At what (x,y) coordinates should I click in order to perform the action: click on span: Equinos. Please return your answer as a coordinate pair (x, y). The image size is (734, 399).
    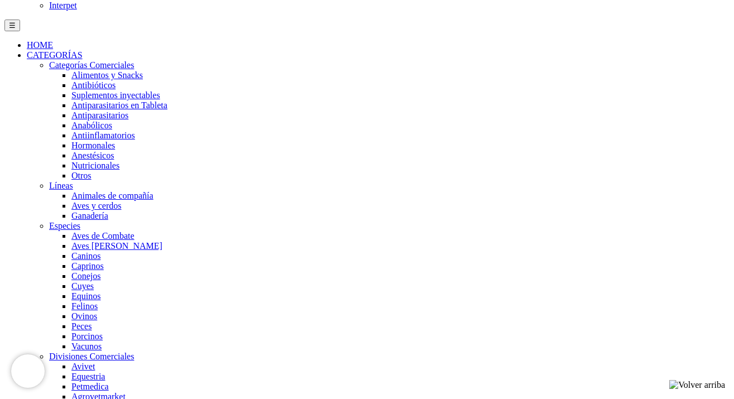
    Looking at the image, I should click on (86, 296).